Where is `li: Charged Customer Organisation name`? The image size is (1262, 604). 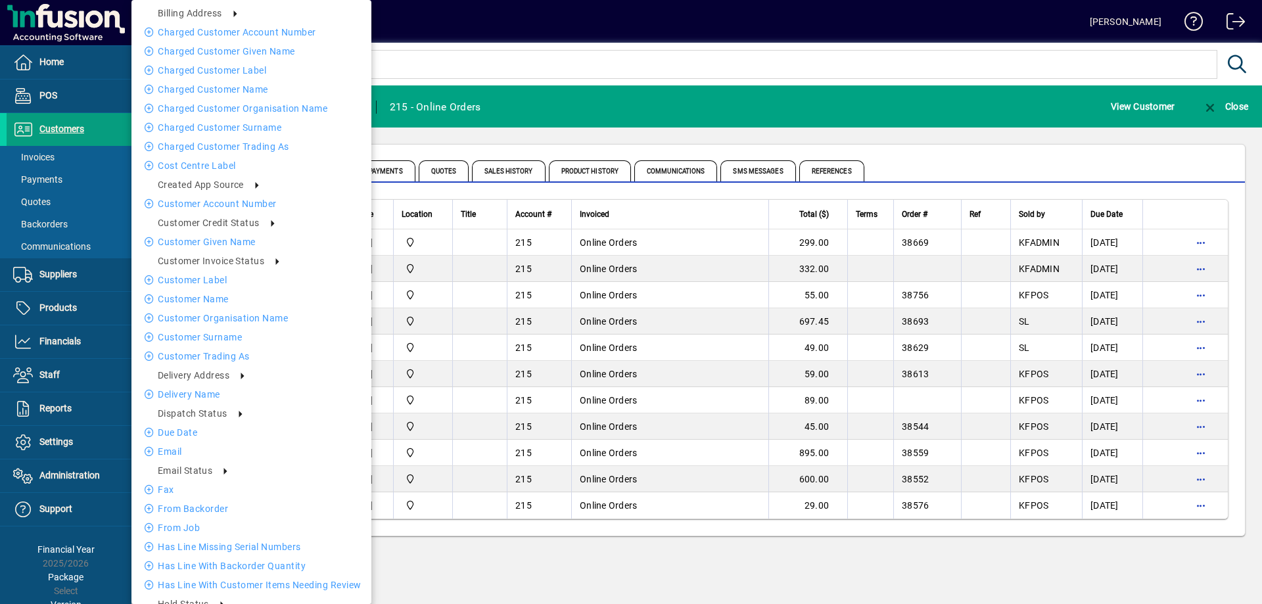 li: Charged Customer Organisation name is located at coordinates (251, 108).